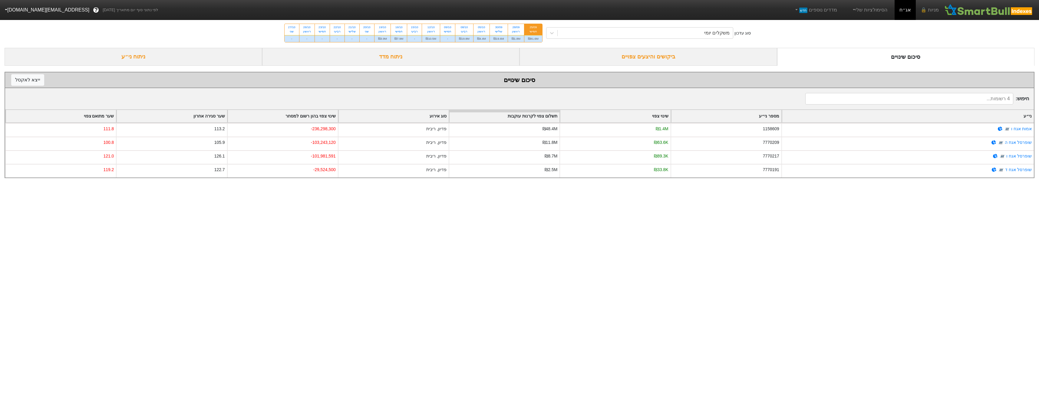  I want to click on div: ₪11.8M, so click(550, 142).